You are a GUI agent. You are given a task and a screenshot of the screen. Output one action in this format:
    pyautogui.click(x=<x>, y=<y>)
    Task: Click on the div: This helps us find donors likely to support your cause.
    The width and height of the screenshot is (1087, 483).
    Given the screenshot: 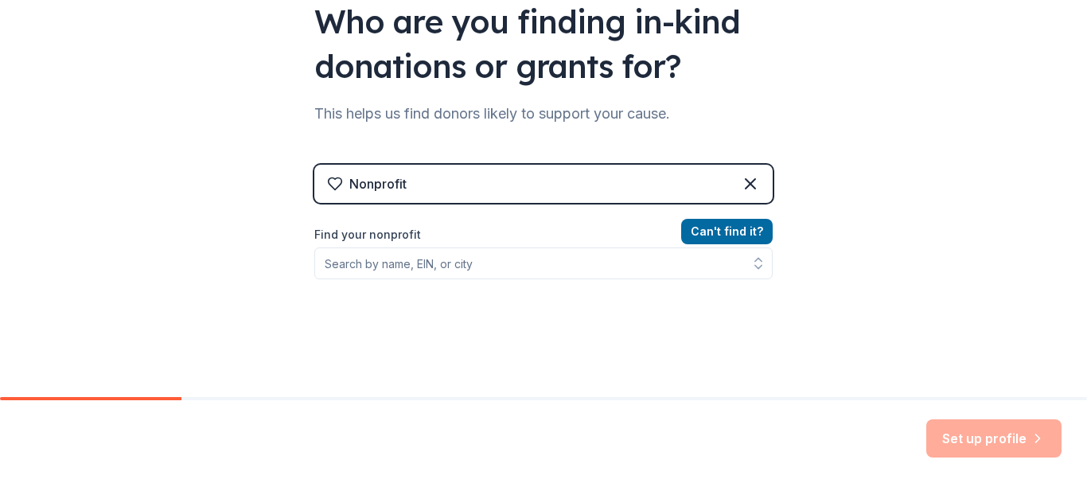 What is the action you would take?
    pyautogui.click(x=544, y=114)
    